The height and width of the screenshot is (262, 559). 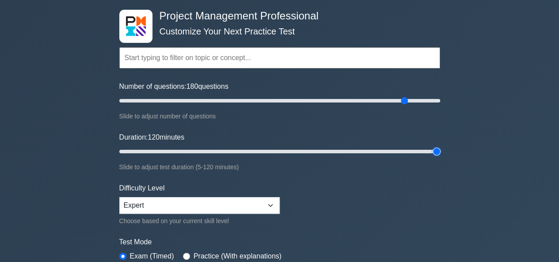 I want to click on label: Test Mode, so click(x=280, y=242).